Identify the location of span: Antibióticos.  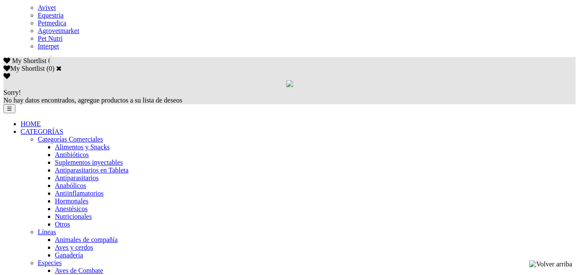
(72, 154).